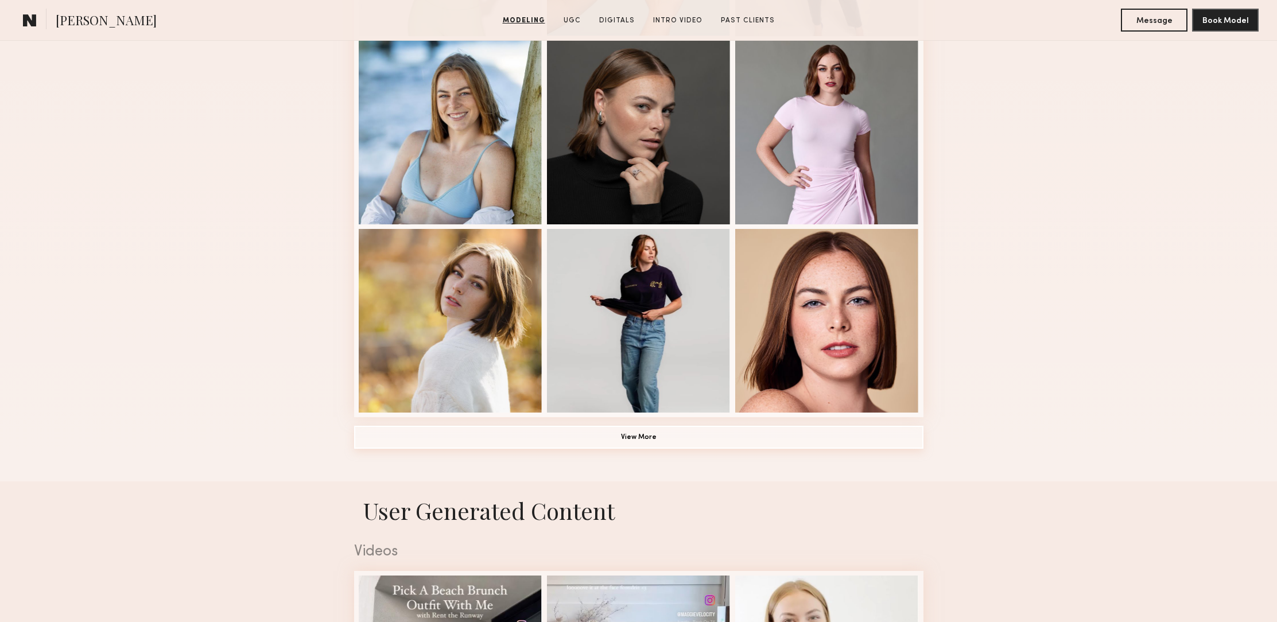 The height and width of the screenshot is (622, 1277). What do you see at coordinates (524, 21) in the screenshot?
I see `a: Modeling` at bounding box center [524, 21].